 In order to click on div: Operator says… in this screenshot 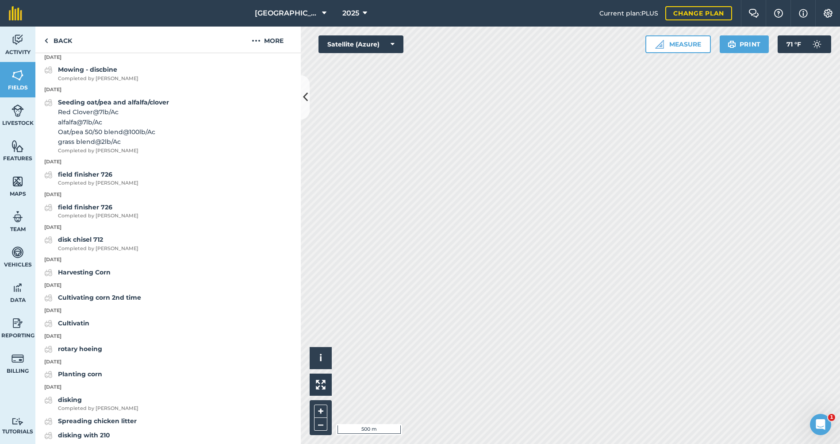, I will do `click(88, 67)`.